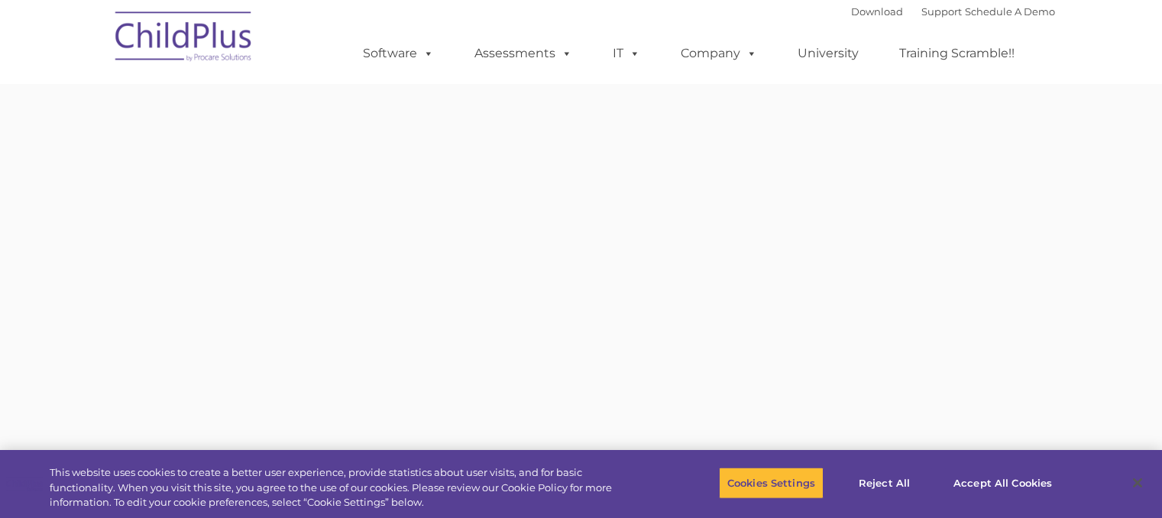 The height and width of the screenshot is (518, 1162). What do you see at coordinates (941, 11) in the screenshot?
I see `a: Support` at bounding box center [941, 11].